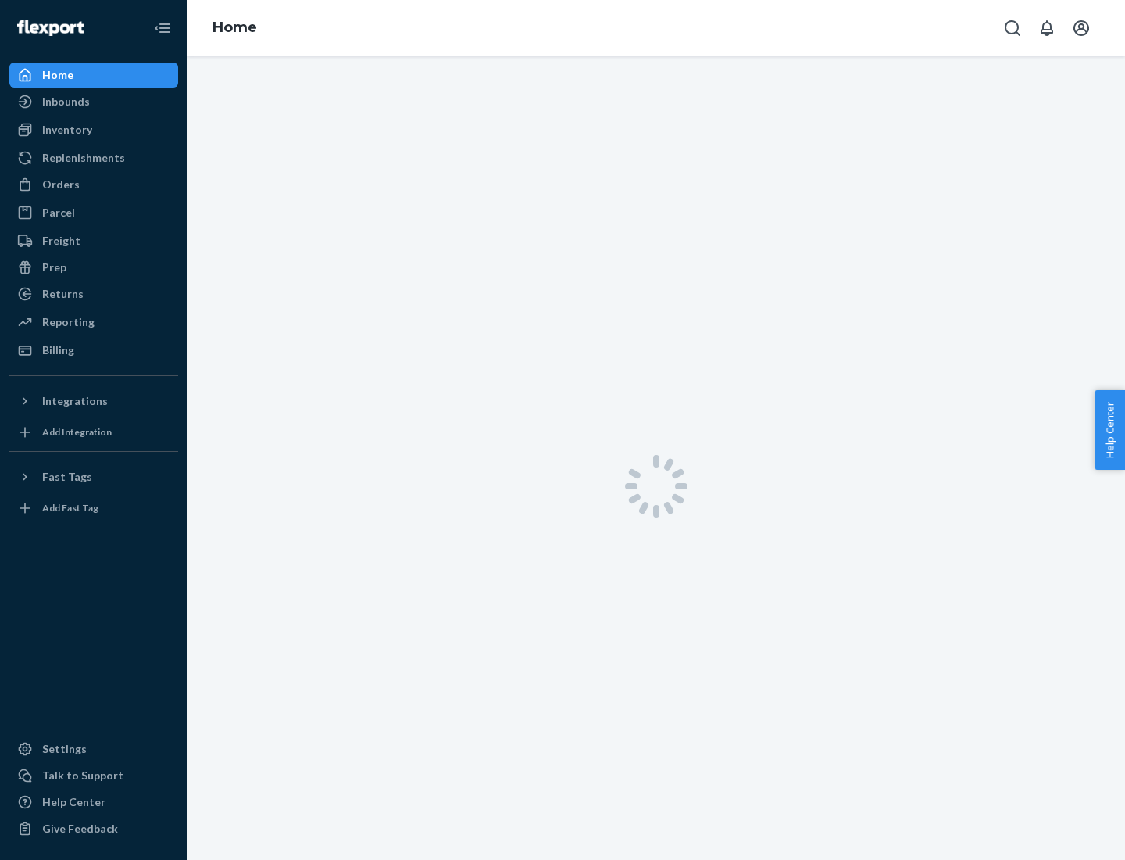 The image size is (1125, 860). Describe the element at coordinates (94, 130) in the screenshot. I see `a: Inventory` at that location.